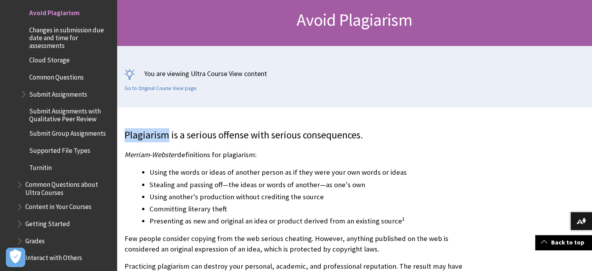 This screenshot has height=271, width=592. Describe the element at coordinates (309, 172) in the screenshot. I see `li: Using the words or ideas of another person as if they were your own words or ideas` at that location.